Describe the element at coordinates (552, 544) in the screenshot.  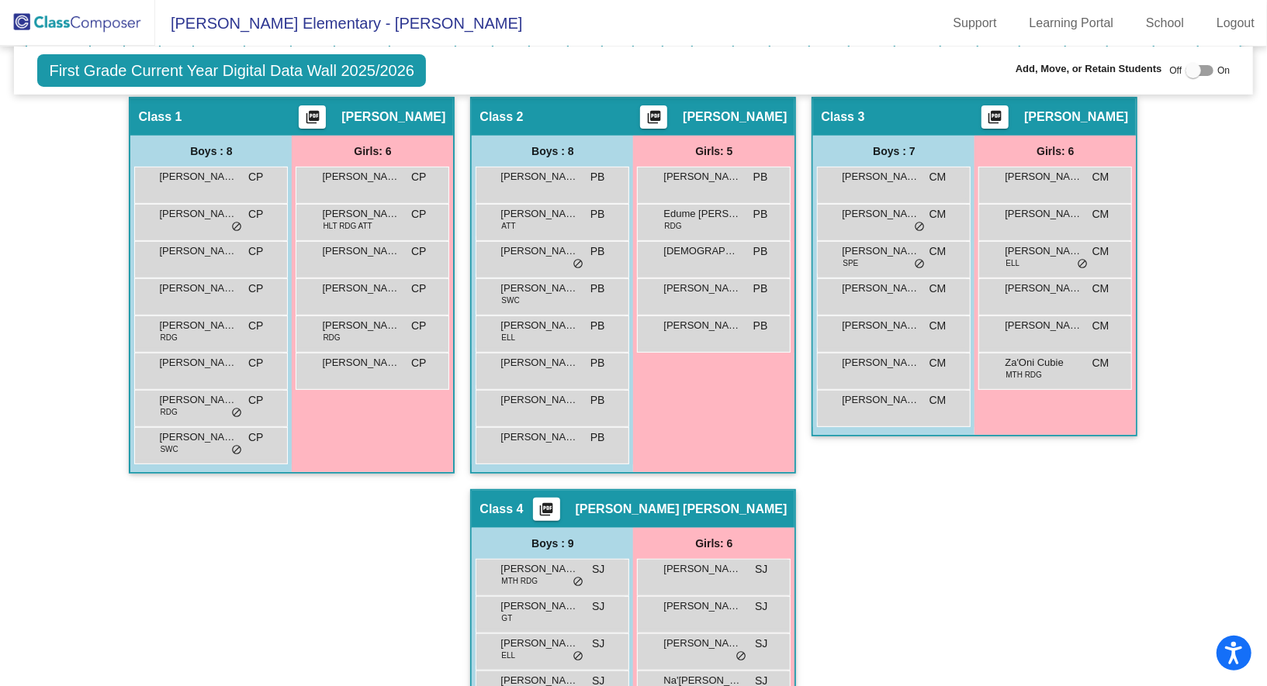
I see `div: Boys : 9` at that location.